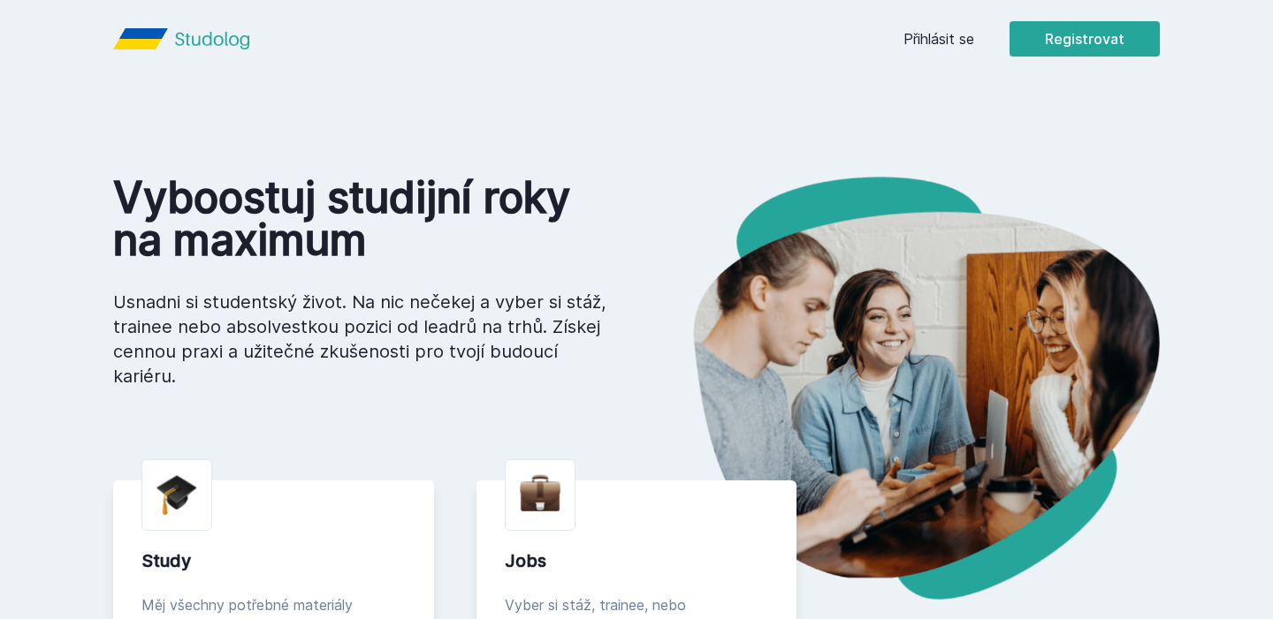 The image size is (1273, 619). What do you see at coordinates (1084, 39) in the screenshot?
I see `button: Registrovat` at bounding box center [1084, 39].